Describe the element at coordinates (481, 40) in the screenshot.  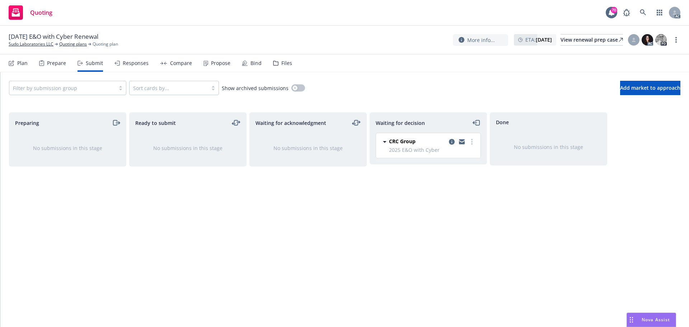
I see `span: More info...` at that location.